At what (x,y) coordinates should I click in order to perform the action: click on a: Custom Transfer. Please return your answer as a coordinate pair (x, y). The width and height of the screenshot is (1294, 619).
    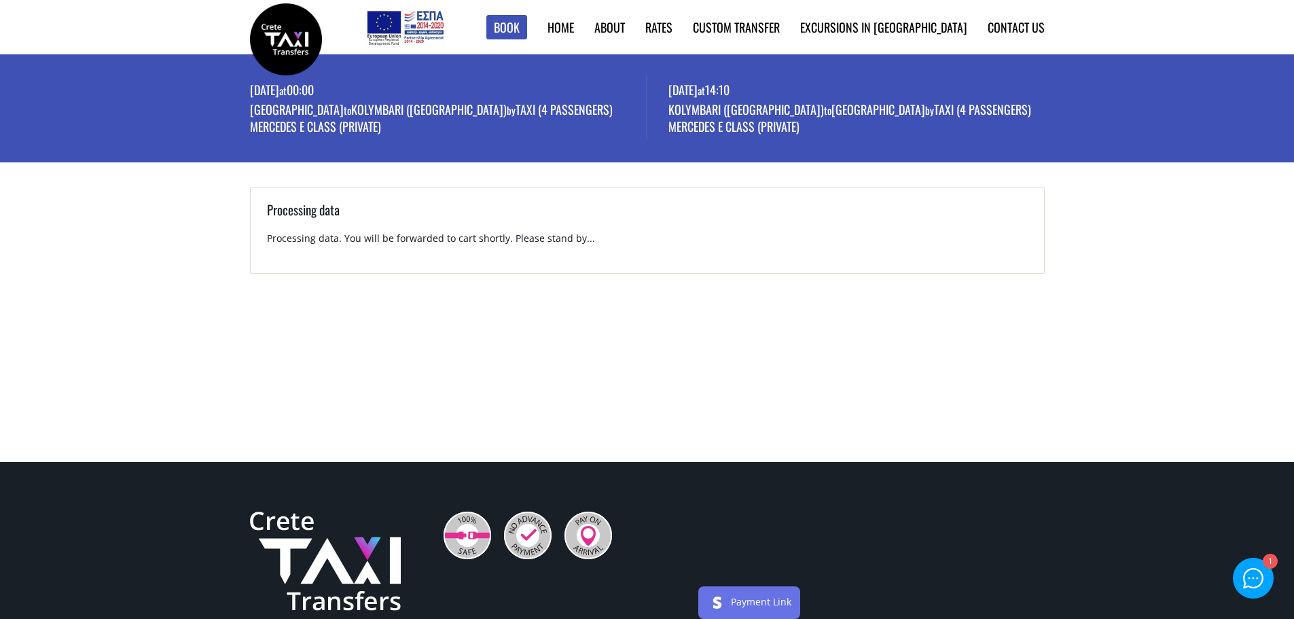
    Looking at the image, I should click on (736, 27).